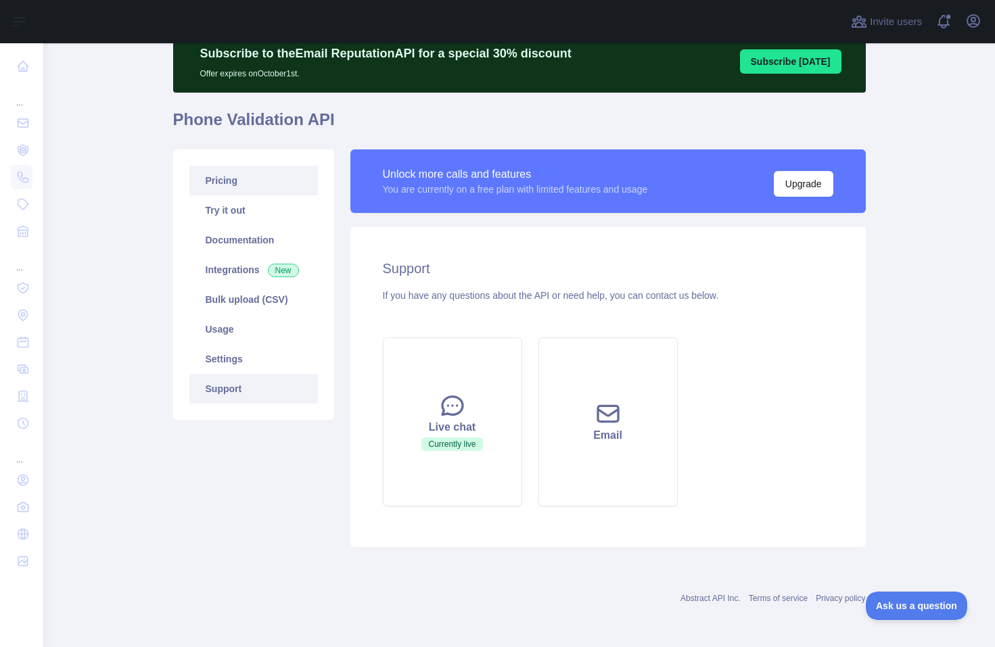 The image size is (995, 647). I want to click on div: Live chat, so click(453, 428).